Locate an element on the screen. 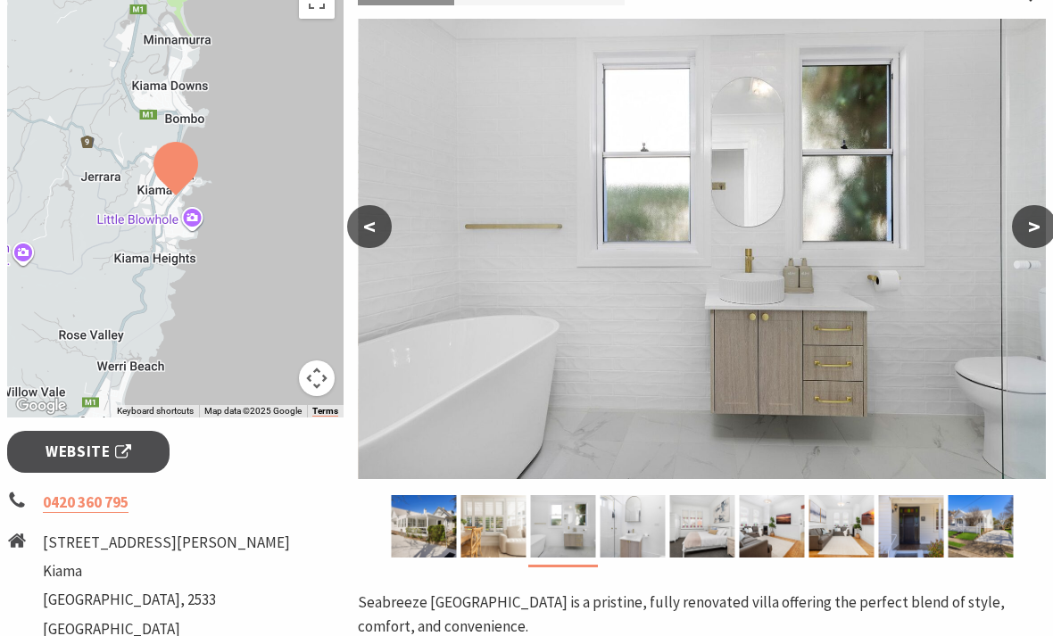 Image resolution: width=1053 pixels, height=636 pixels. a: Website is located at coordinates (88, 451).